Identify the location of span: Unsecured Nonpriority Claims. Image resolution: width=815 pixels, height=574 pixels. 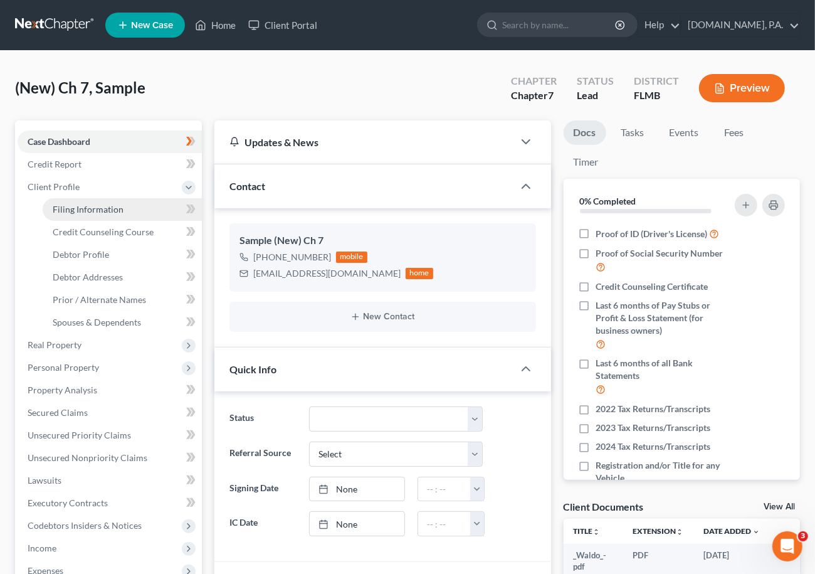
(87, 457).